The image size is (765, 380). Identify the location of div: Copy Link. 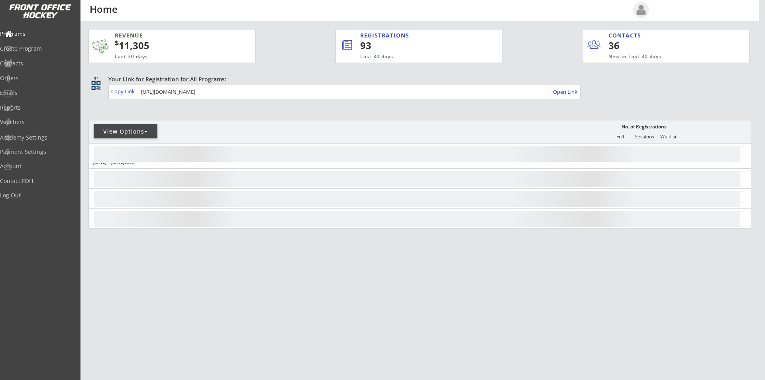
(124, 91).